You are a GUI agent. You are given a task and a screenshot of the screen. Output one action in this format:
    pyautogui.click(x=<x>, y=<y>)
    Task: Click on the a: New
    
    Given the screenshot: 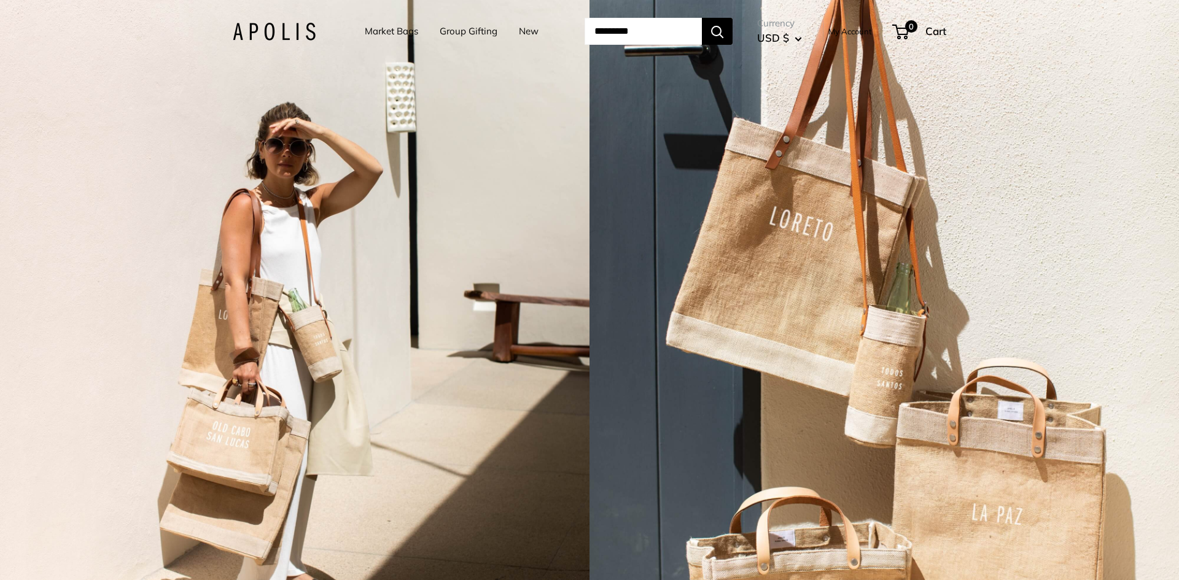 What is the action you would take?
    pyautogui.click(x=529, y=31)
    